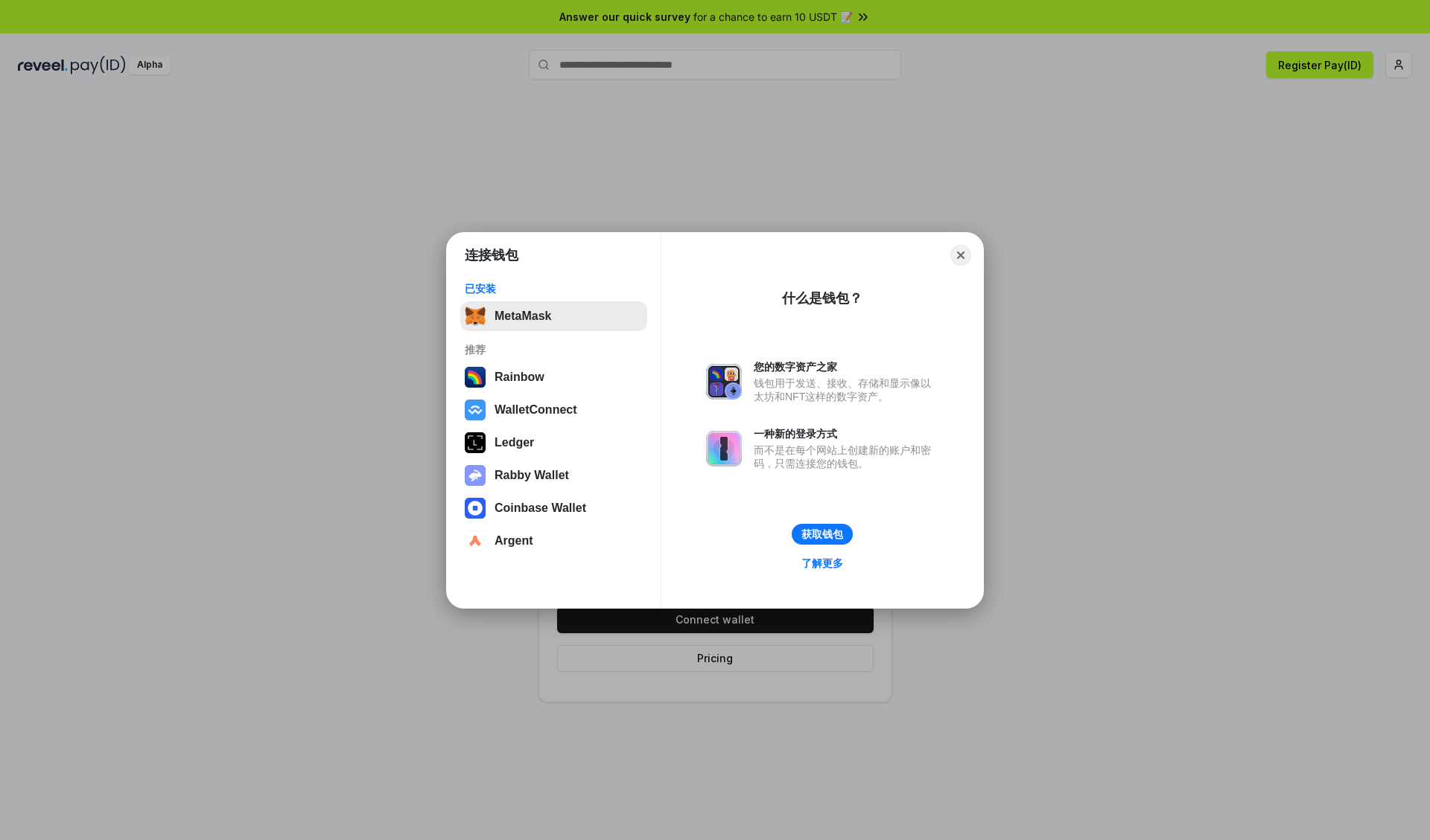 Image resolution: width=1430 pixels, height=840 pixels. Describe the element at coordinates (553, 289) in the screenshot. I see `div: 已安装` at that location.